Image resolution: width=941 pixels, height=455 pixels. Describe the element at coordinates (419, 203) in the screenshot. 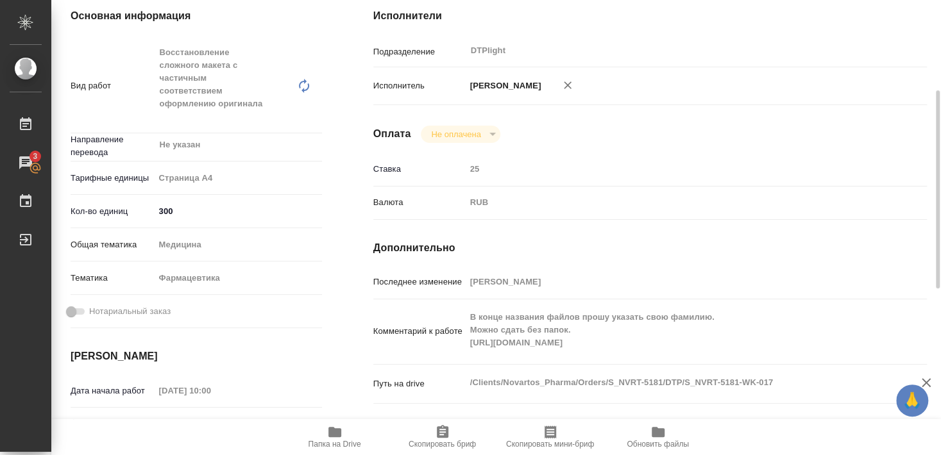

I see `p: Валюта` at that location.